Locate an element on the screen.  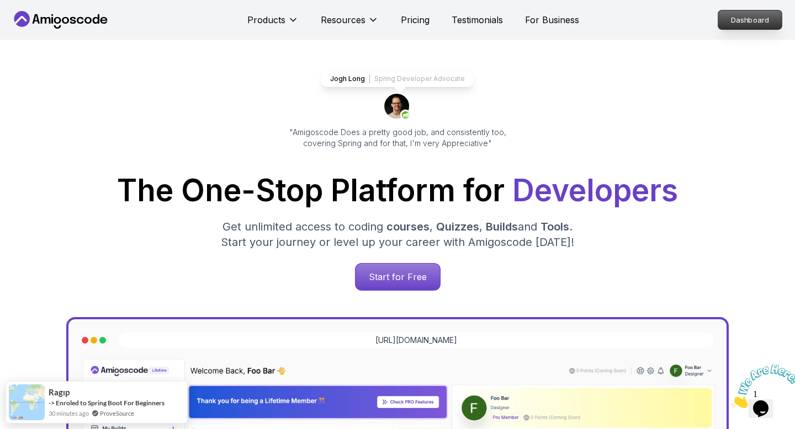
span: 1 is located at coordinates (7, 9).